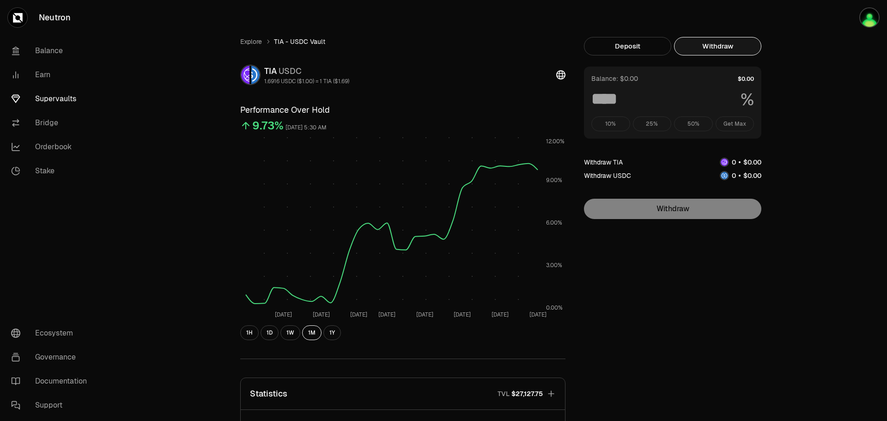  I want to click on a: Governance, so click(52, 357).